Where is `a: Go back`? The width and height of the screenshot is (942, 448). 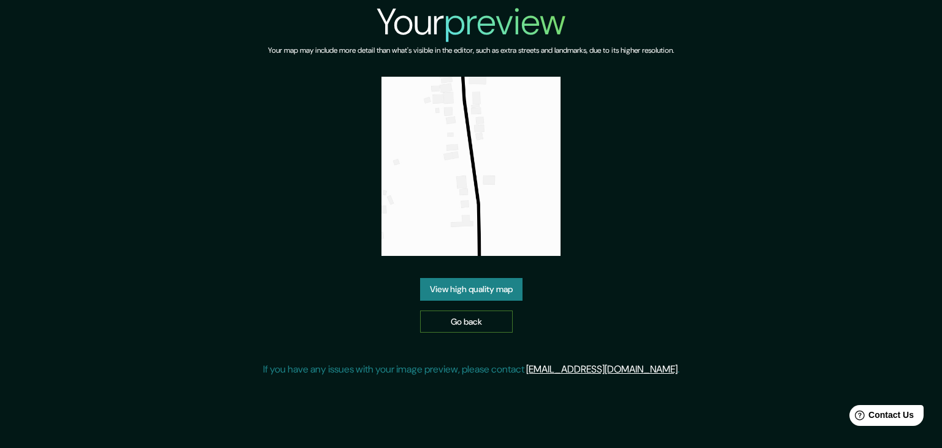
a: Go back is located at coordinates (466, 321).